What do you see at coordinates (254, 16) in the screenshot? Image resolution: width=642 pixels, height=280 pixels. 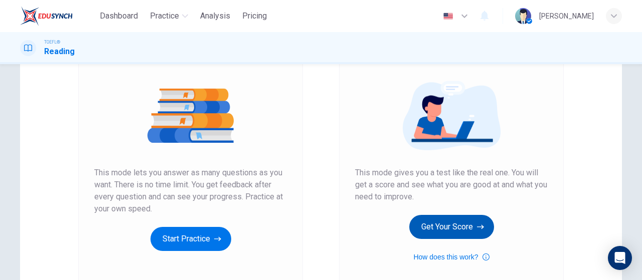 I see `span: Pricing` at bounding box center [254, 16].